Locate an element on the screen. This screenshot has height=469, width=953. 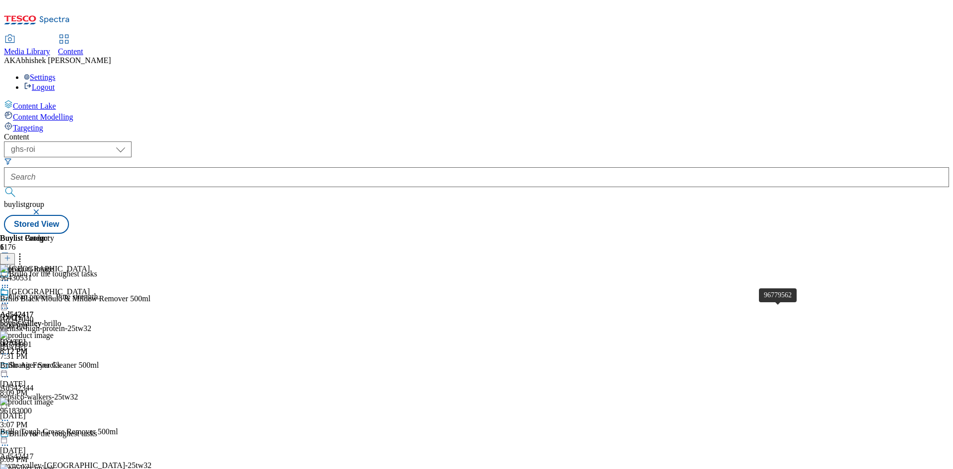
a: Targeting is located at coordinates (476, 127).